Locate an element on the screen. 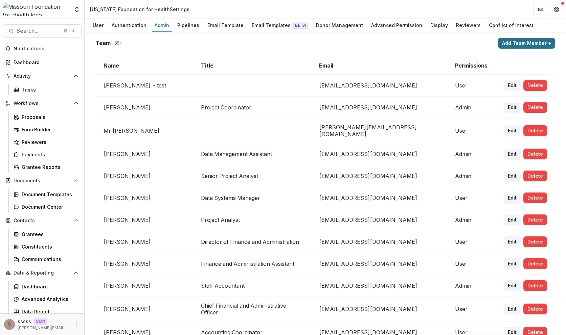 The width and height of the screenshot is (566, 335). a: Pipelines is located at coordinates (188, 25).